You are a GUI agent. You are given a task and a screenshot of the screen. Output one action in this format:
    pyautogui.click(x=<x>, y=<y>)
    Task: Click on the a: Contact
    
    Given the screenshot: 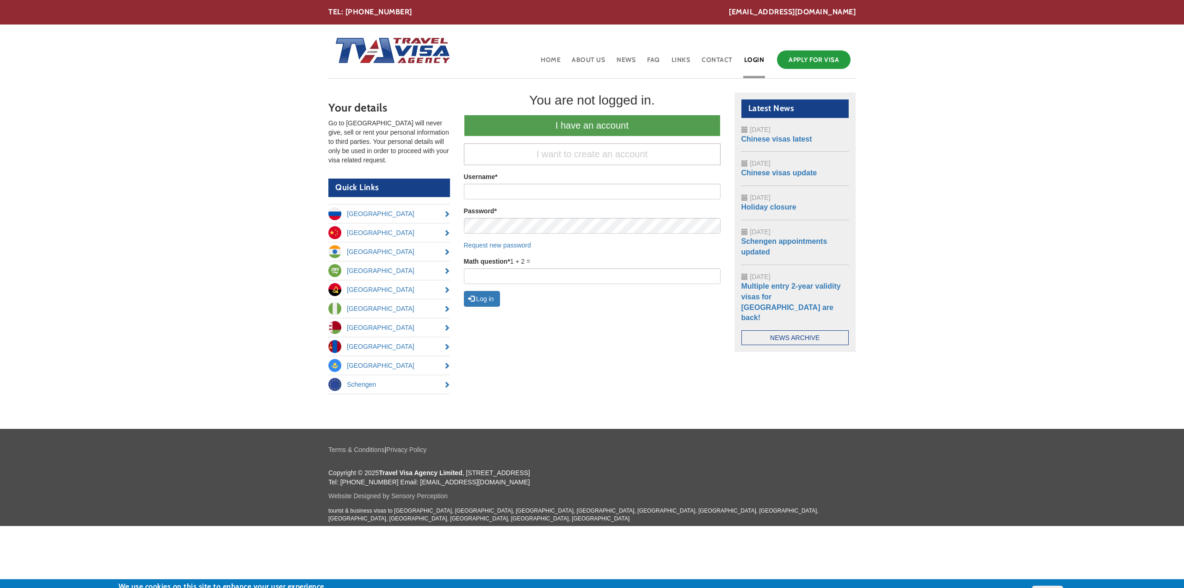 What is the action you would take?
    pyautogui.click(x=717, y=63)
    